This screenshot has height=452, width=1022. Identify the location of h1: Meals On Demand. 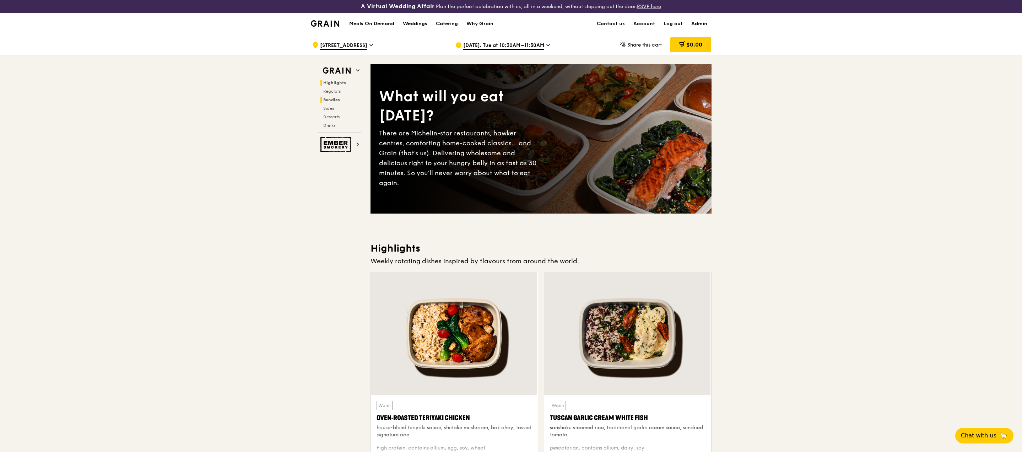
(372, 24).